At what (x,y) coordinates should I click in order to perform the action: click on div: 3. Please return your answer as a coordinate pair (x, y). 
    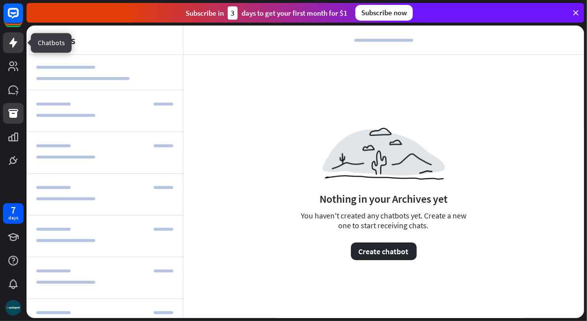
    Looking at the image, I should click on (232, 13).